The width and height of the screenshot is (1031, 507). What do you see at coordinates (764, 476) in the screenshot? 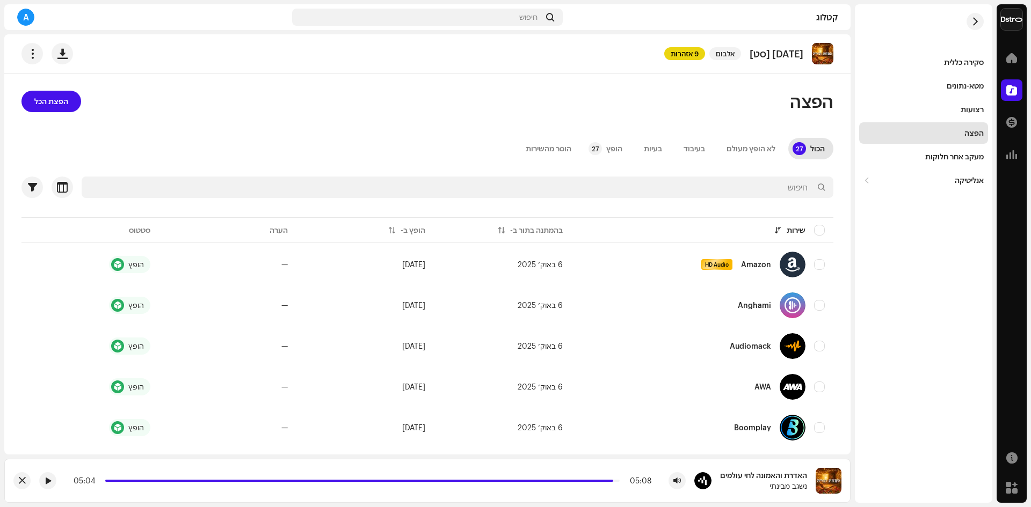
I see `div: האדרת והאמונה לחי עולמים` at bounding box center [764, 476].